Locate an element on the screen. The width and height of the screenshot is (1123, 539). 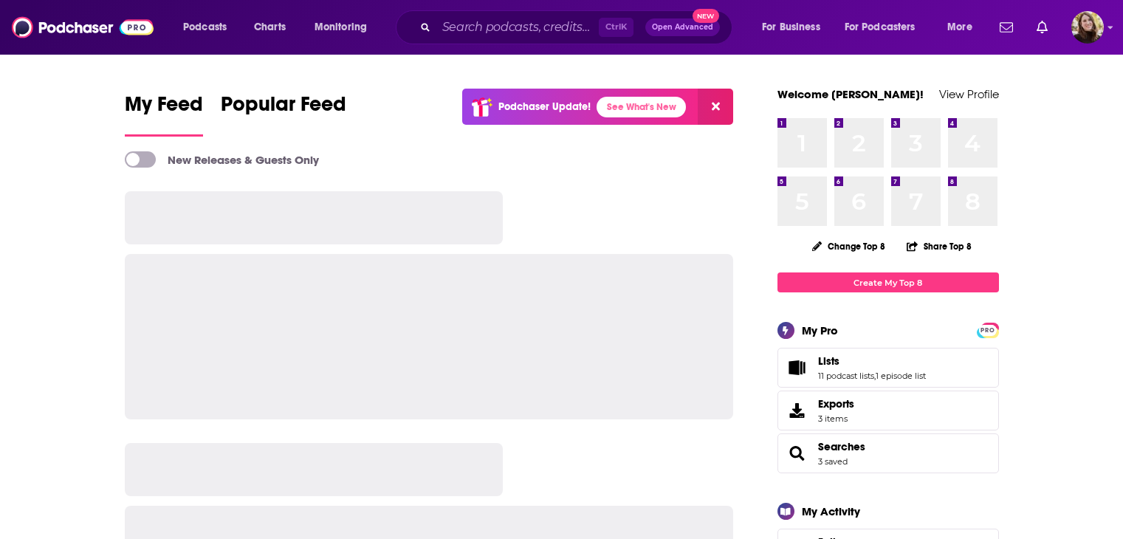
div: My Activity is located at coordinates (831, 511).